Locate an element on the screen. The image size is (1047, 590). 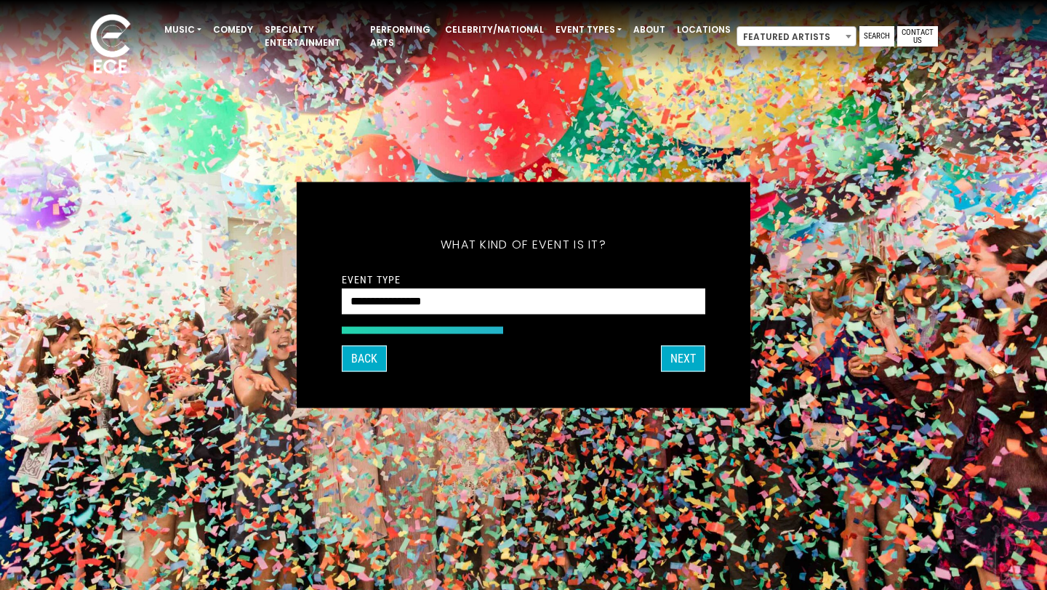
button: Back is located at coordinates (364, 359).